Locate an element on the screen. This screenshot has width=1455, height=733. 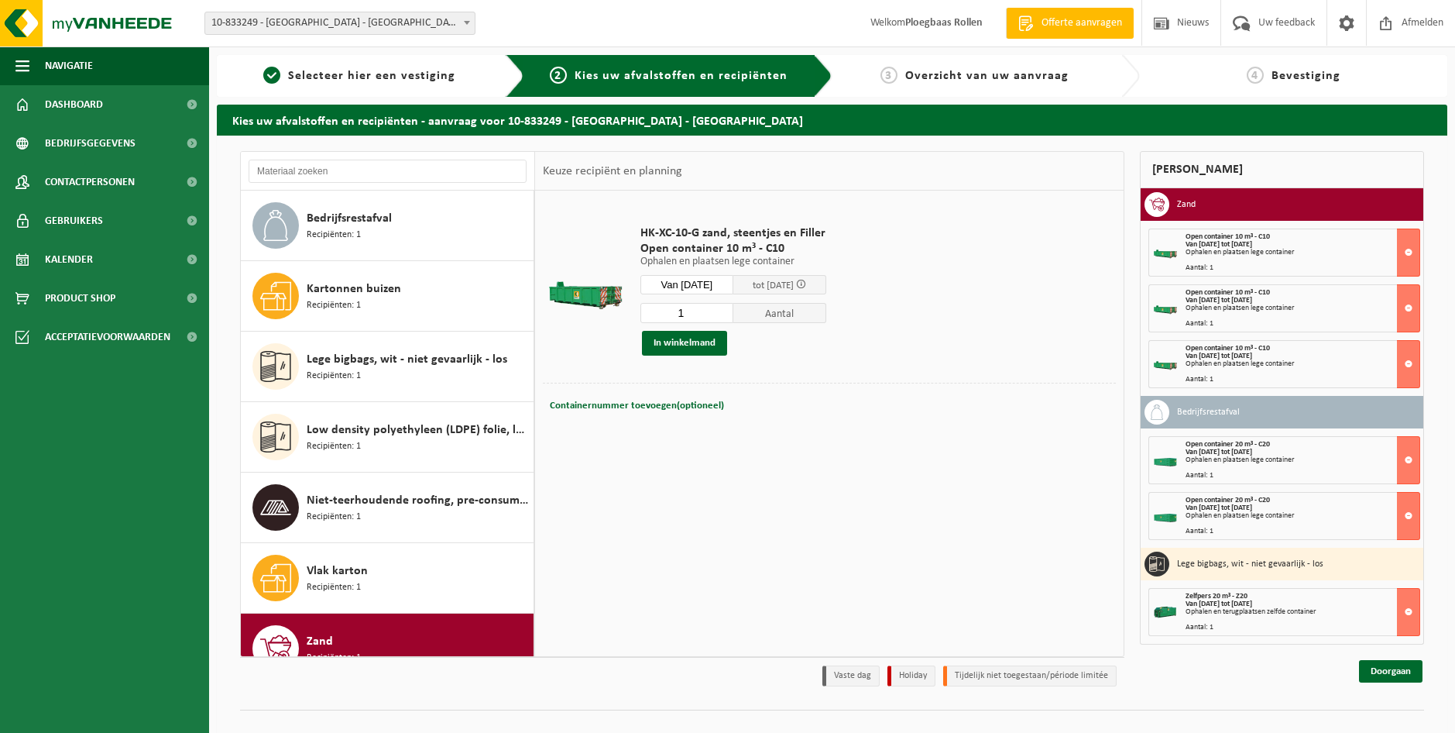
span: Low density polyethyleen (LDPE) folie, los, naturel is located at coordinates (418, 430).